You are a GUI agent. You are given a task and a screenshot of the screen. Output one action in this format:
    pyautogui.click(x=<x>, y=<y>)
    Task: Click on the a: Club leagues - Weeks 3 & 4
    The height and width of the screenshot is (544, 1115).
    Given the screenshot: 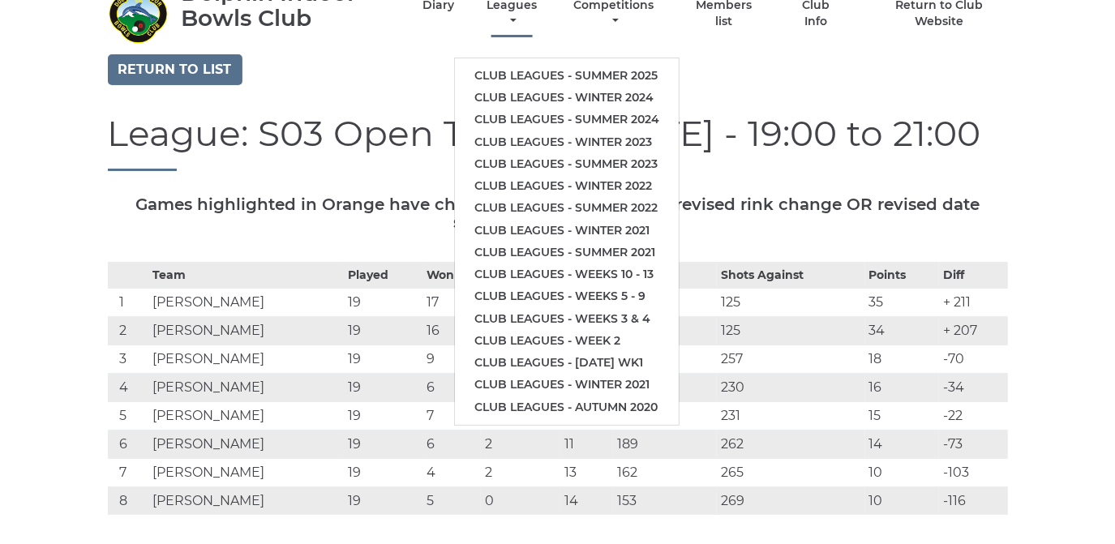 What is the action you would take?
    pyautogui.click(x=567, y=319)
    